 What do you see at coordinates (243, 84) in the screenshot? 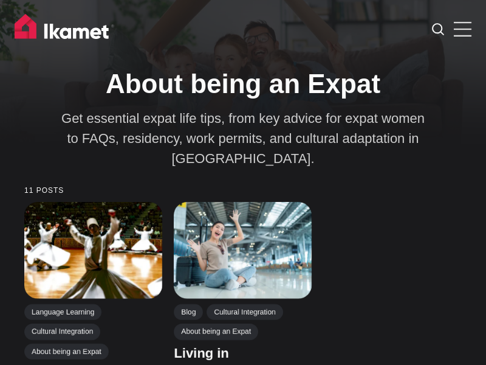
I see `h1: About being an Expat` at bounding box center [243, 84].